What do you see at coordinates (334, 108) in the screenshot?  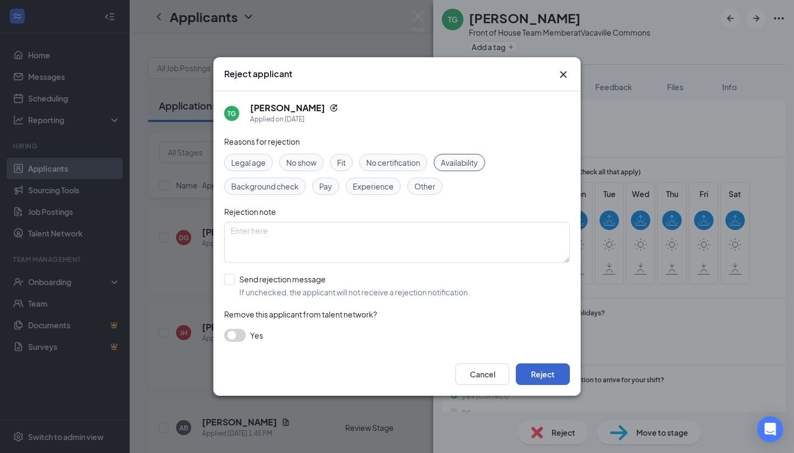 I see `svg: Reapply` at bounding box center [334, 108].